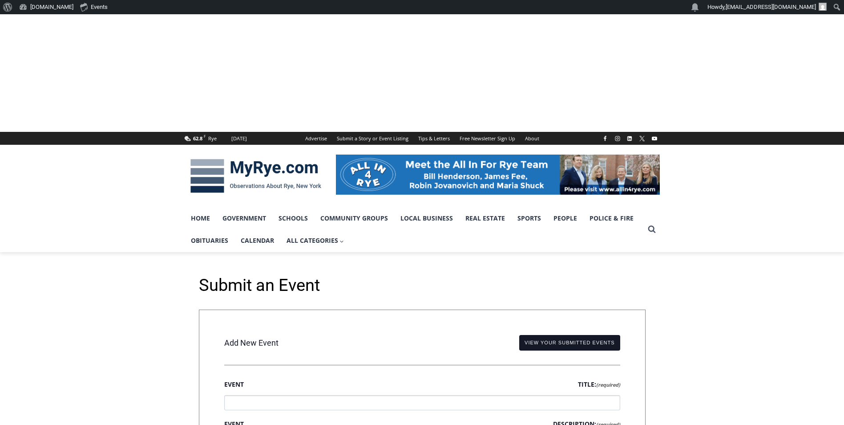  Describe the element at coordinates (605, 138) in the screenshot. I see `a: Facebook` at that location.